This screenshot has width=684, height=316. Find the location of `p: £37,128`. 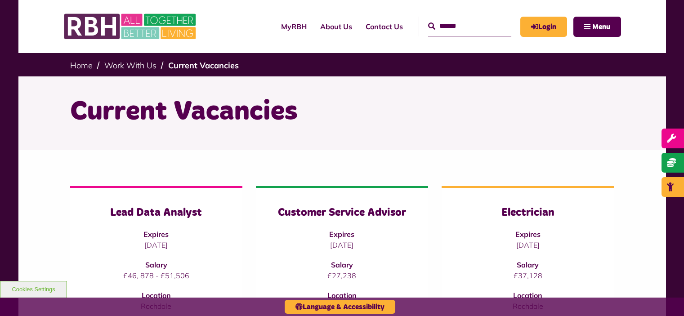

p: £37,128 is located at coordinates (527, 276).